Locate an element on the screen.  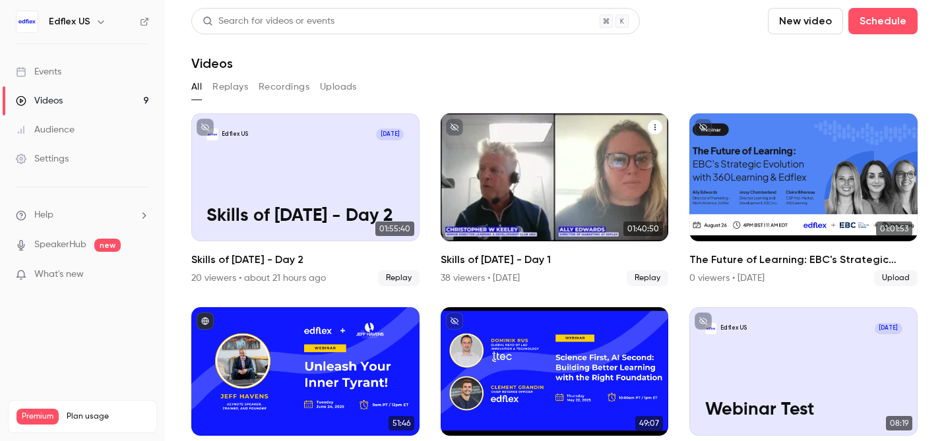
h6: Edflex US is located at coordinates (69, 22).